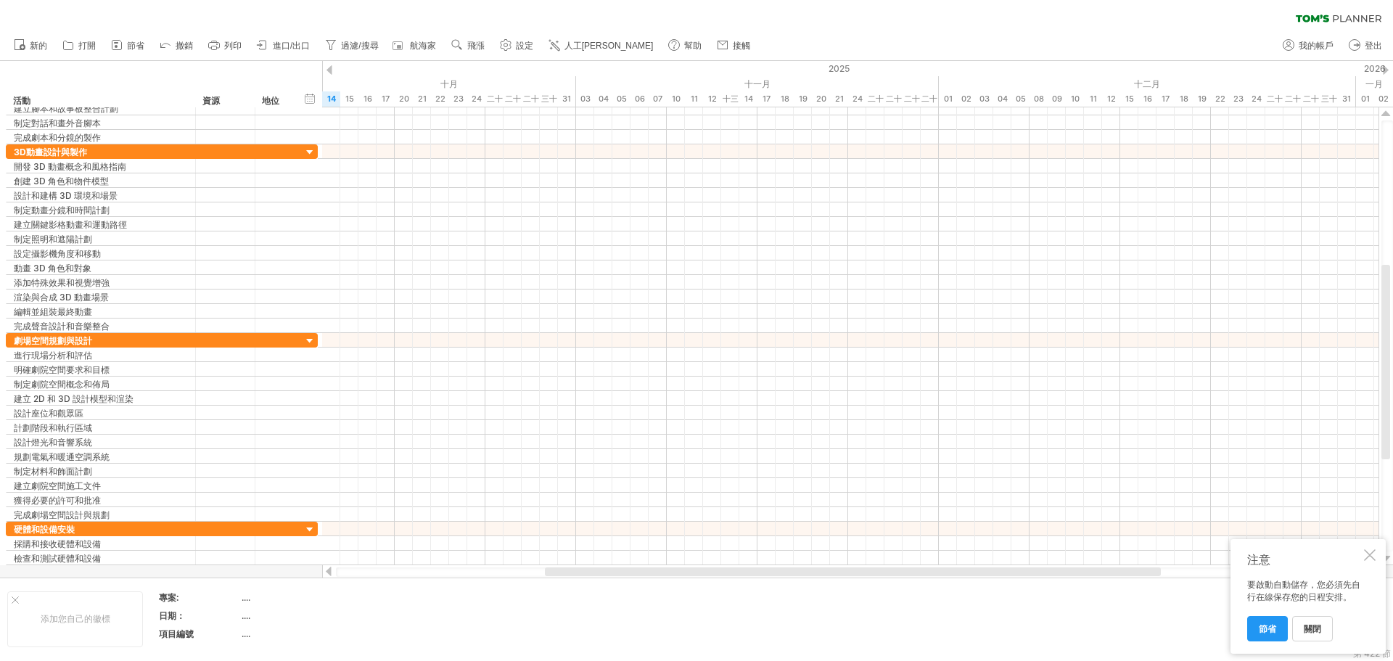 The image size is (1393, 661). I want to click on font: 2026, so click(1374, 68).